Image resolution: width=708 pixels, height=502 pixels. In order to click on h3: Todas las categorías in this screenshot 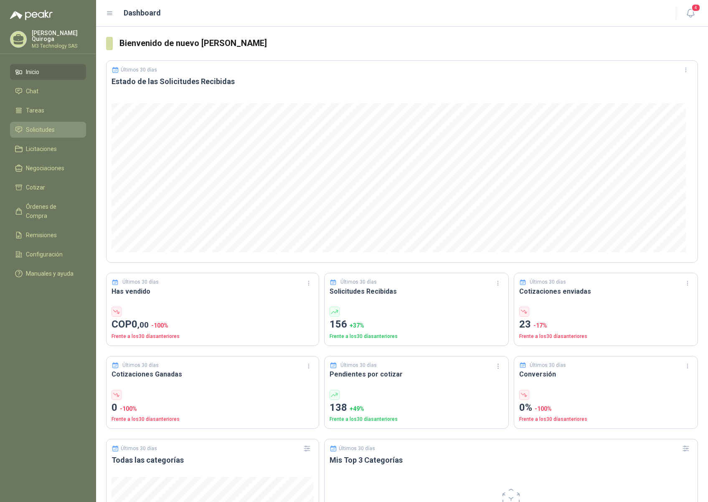, I will do `click(213, 460)`.